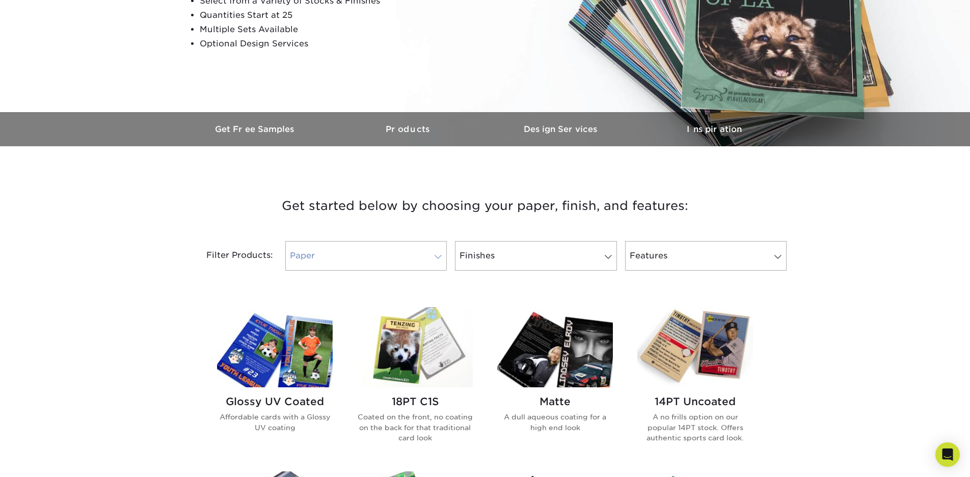 This screenshot has width=970, height=477. Describe the element at coordinates (555, 402) in the screenshot. I see `h2: Matte` at that location.